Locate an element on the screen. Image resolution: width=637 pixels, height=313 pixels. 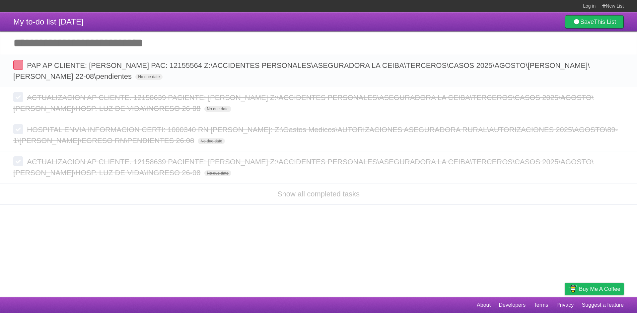
a: Privacy is located at coordinates (565, 305).